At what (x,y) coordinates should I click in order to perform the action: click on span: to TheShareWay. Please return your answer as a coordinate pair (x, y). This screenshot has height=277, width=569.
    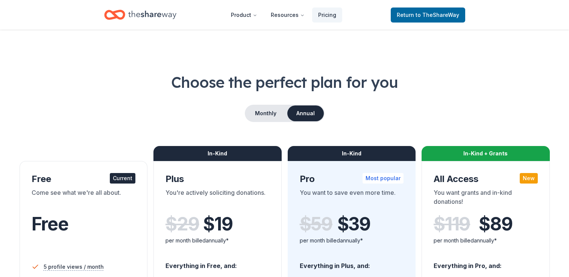
    Looking at the image, I should click on (437, 15).